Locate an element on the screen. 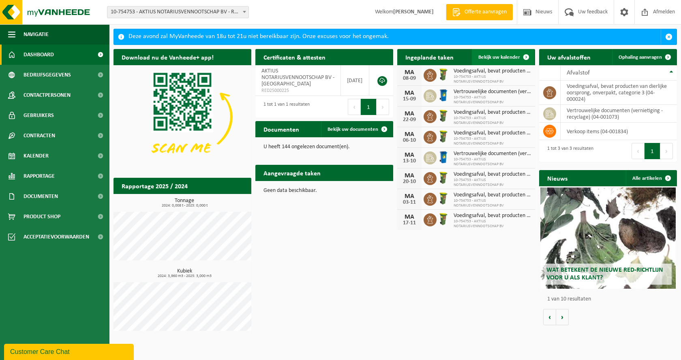 The image size is (681, 360). a: Ophaling aanvragen is located at coordinates (644, 57).